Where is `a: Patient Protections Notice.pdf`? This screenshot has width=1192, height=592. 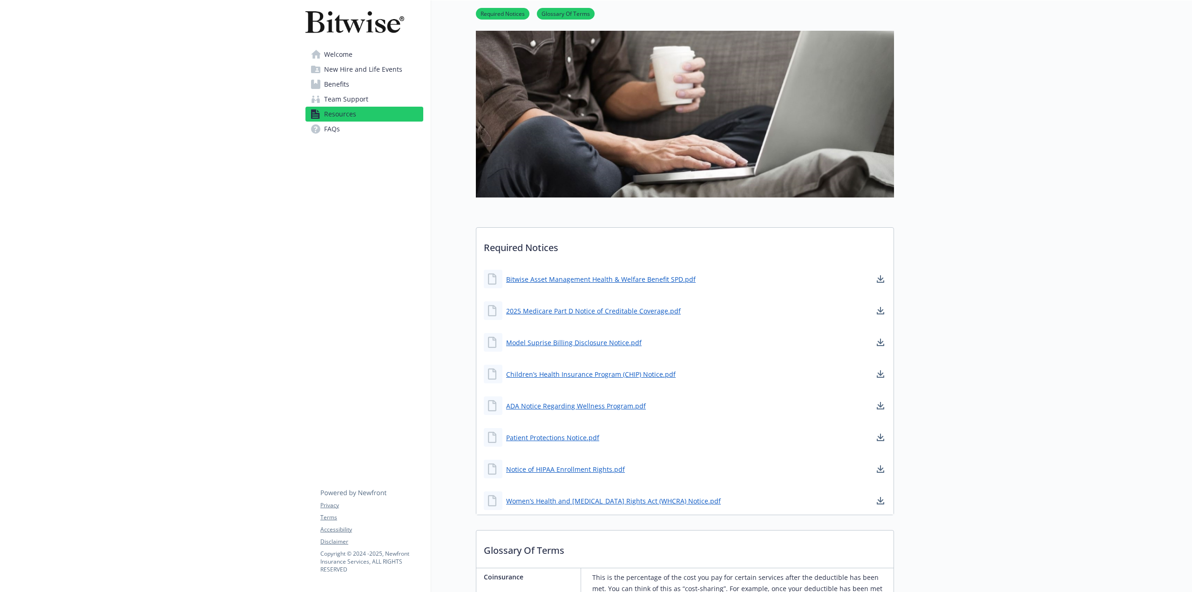 a: Patient Protections Notice.pdf is located at coordinates (553, 437).